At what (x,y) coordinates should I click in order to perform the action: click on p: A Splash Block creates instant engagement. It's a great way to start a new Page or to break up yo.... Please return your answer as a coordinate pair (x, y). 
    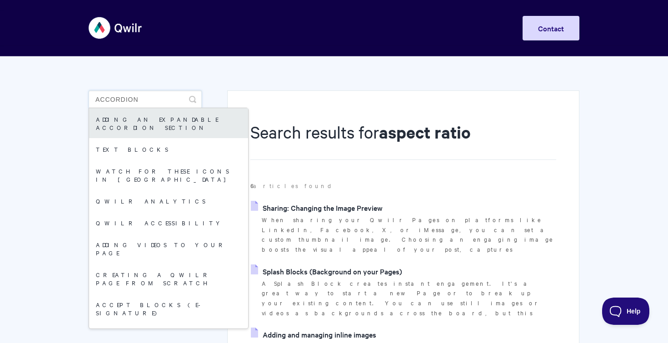
    Looking at the image, I should click on (409, 298).